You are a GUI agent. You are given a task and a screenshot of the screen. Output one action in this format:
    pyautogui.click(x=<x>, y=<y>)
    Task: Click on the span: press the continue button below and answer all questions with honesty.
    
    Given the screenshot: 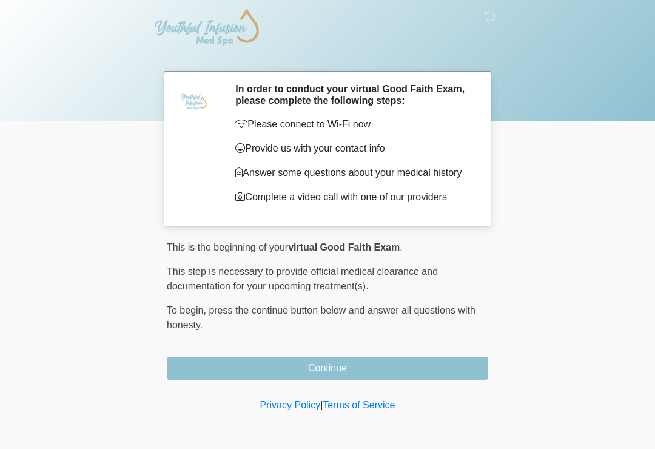 What is the action you would take?
    pyautogui.click(x=321, y=317)
    